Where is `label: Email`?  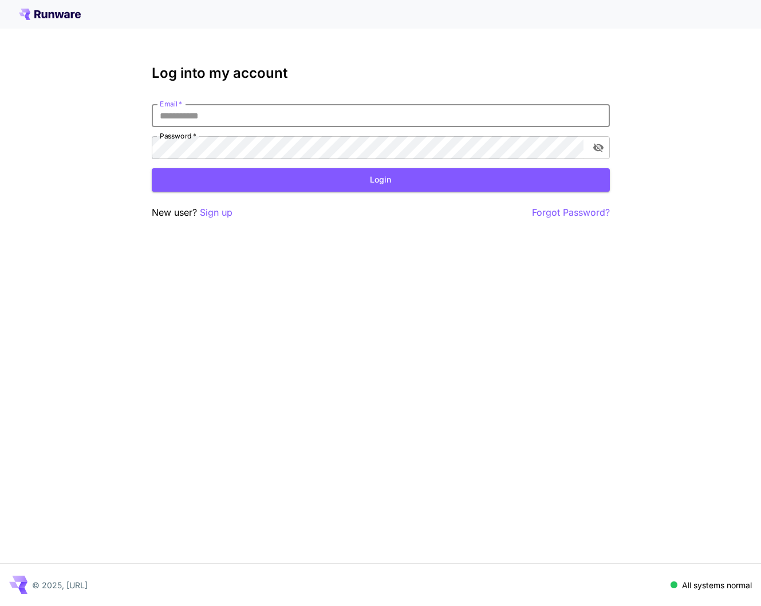 label: Email is located at coordinates (171, 104).